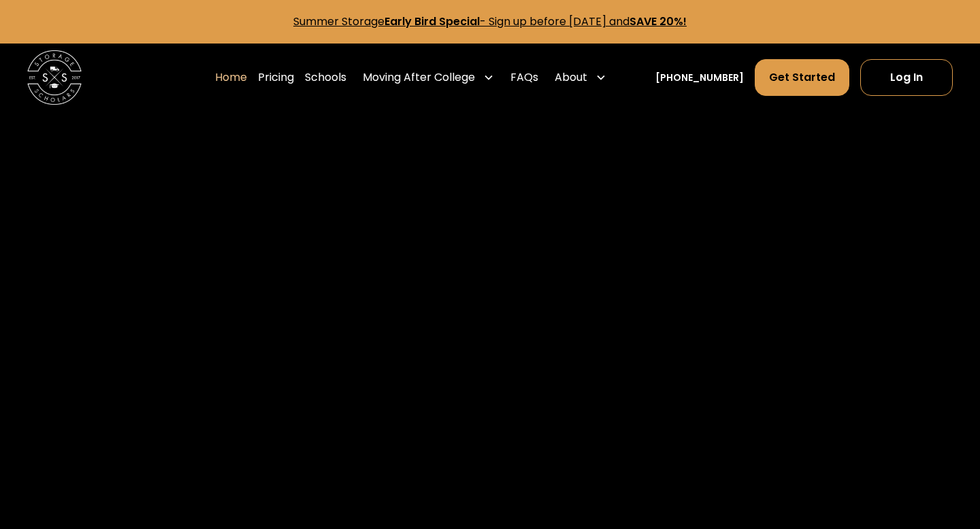  I want to click on div: About, so click(571, 78).